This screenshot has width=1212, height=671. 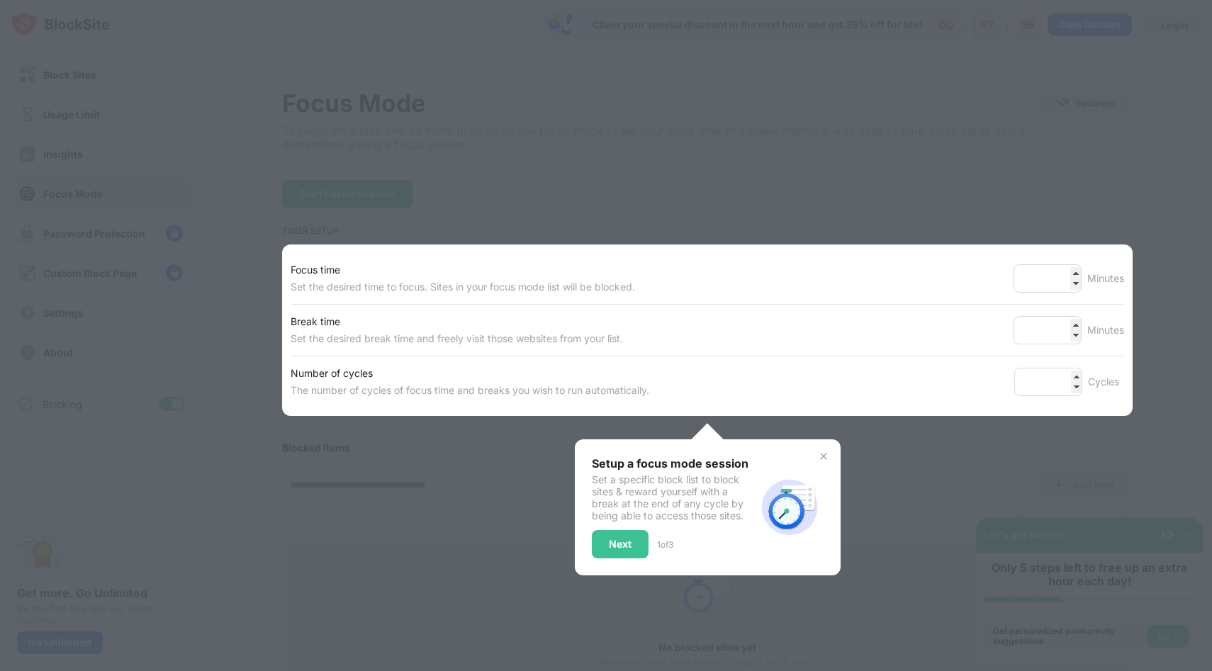 I want to click on div: Focus time, so click(x=463, y=270).